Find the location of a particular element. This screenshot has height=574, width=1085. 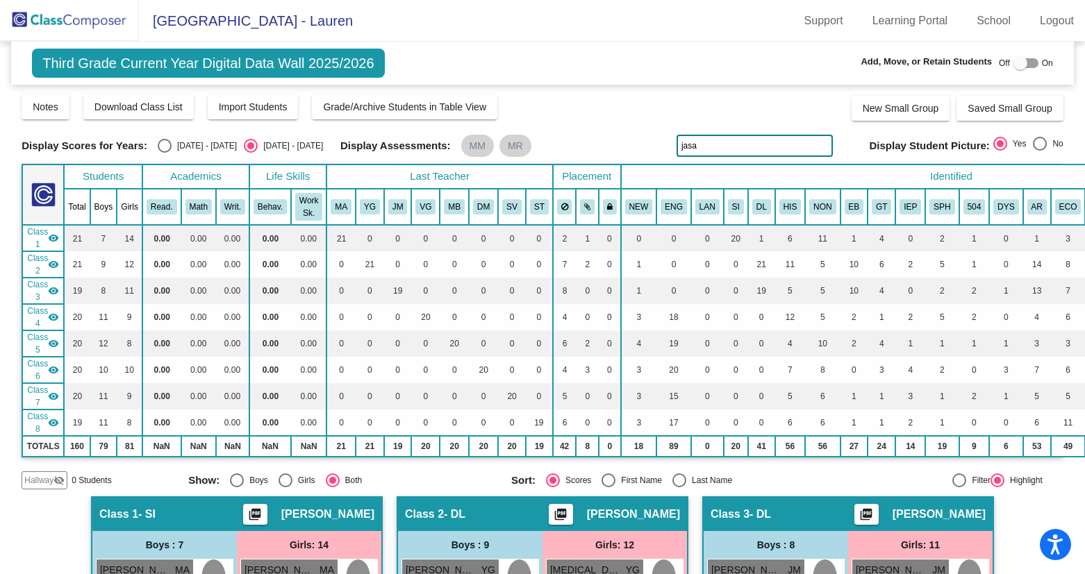

td: 5 is located at coordinates (942, 317).